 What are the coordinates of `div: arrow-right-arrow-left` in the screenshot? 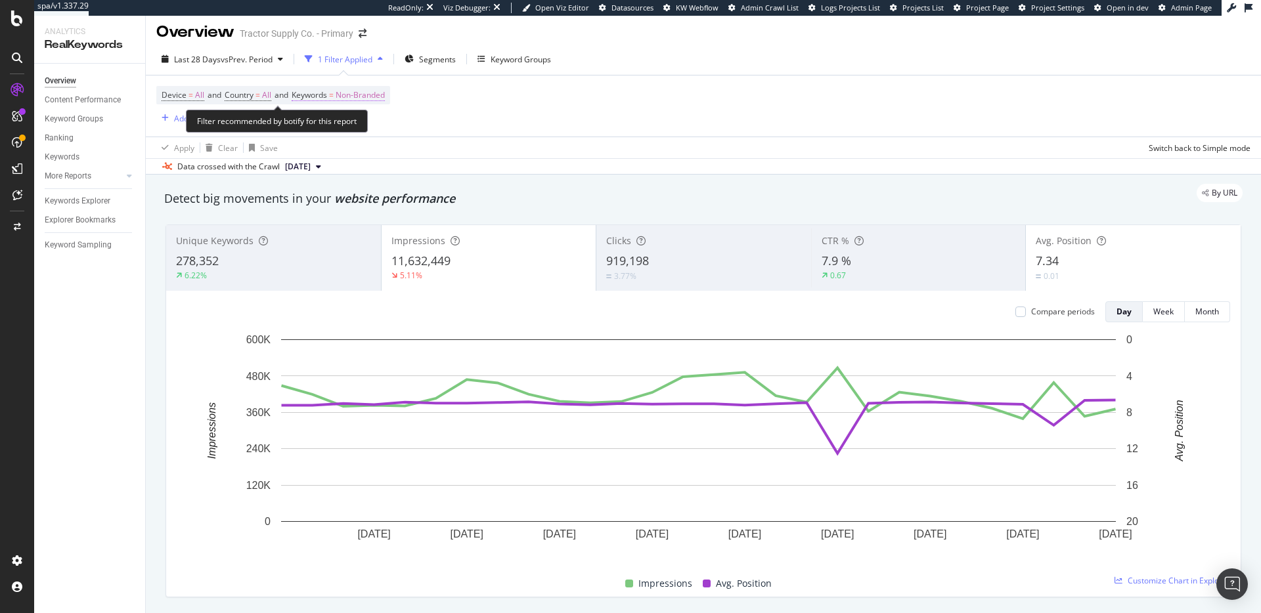 It's located at (362, 33).